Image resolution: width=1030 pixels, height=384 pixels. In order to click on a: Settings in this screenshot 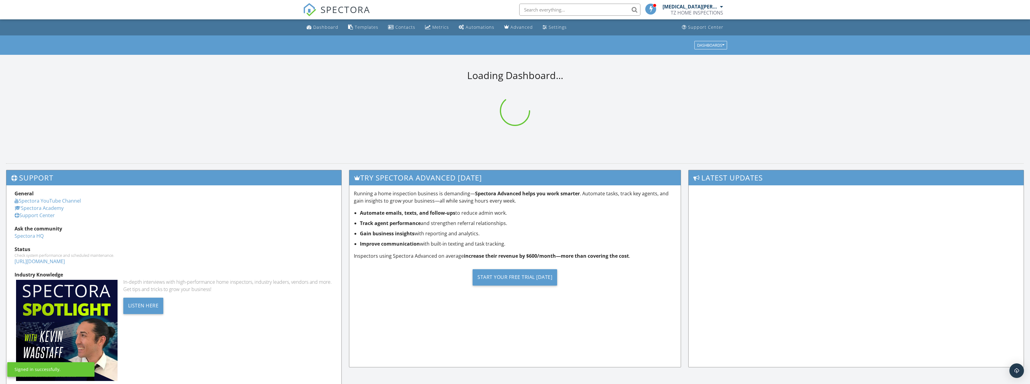, I will do `click(555, 27)`.